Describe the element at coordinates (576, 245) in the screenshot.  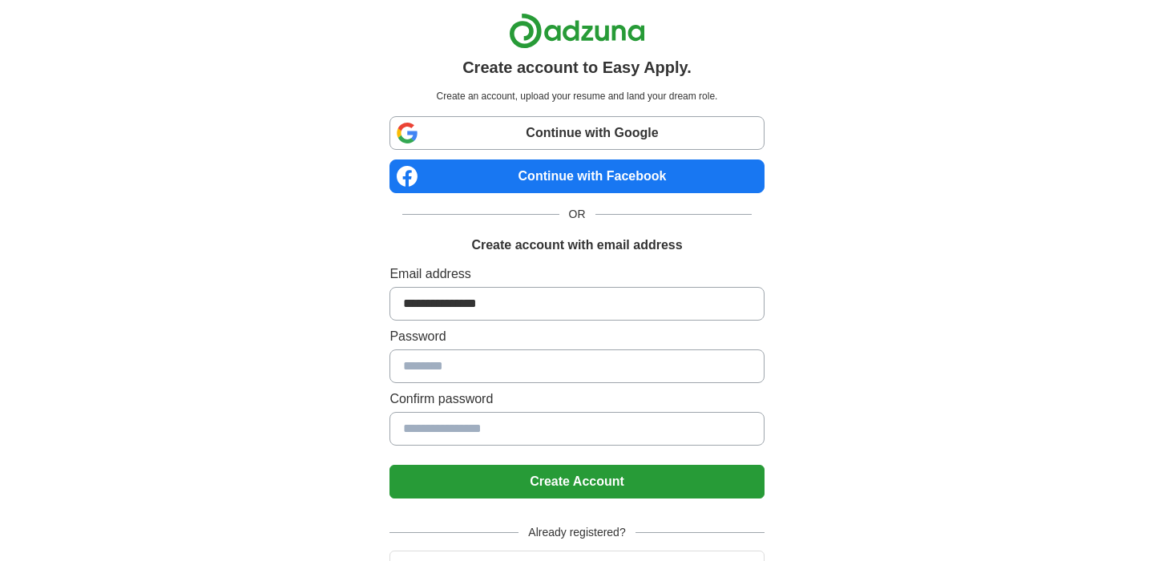
I see `h1: Create account with email address` at that location.